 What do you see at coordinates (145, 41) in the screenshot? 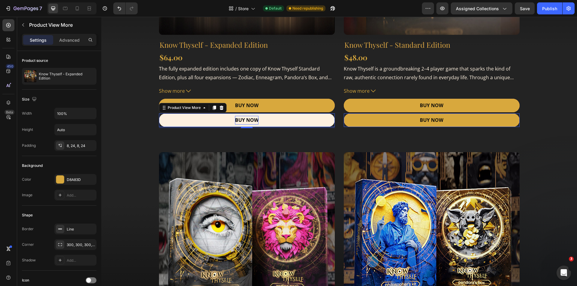
I see `div: $64.00` at bounding box center [145, 41].